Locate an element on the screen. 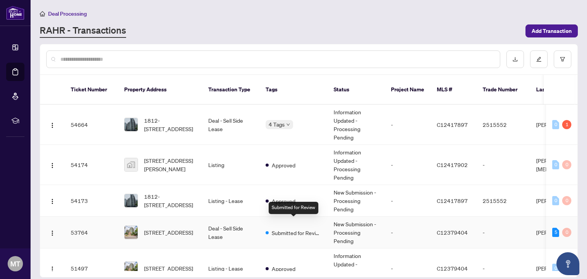 The height and width of the screenshot is (279, 587). span: filter is located at coordinates (563, 59).